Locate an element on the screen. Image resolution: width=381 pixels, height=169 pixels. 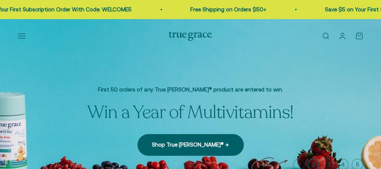
a: Free Shipping on Orders $50+ is located at coordinates (227, 9).